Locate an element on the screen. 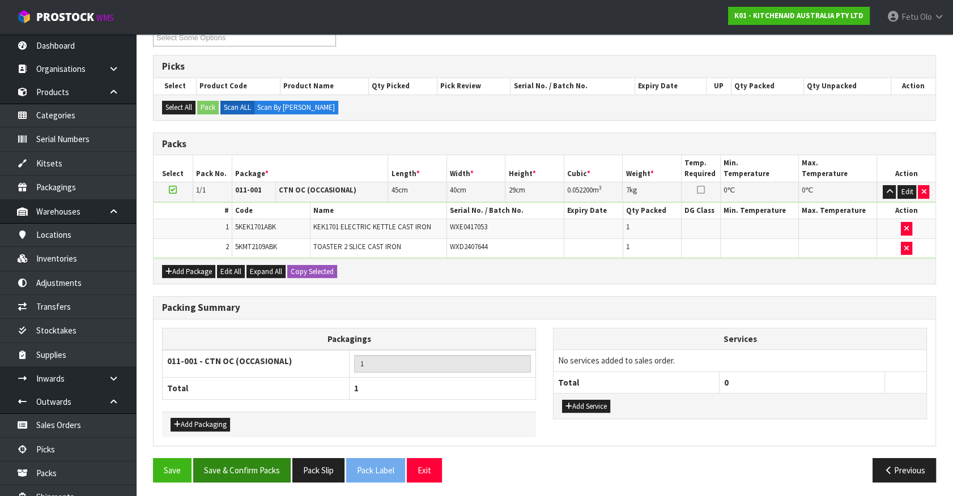 The width and height of the screenshot is (953, 496). th: Qty Picked is located at coordinates (402, 86).